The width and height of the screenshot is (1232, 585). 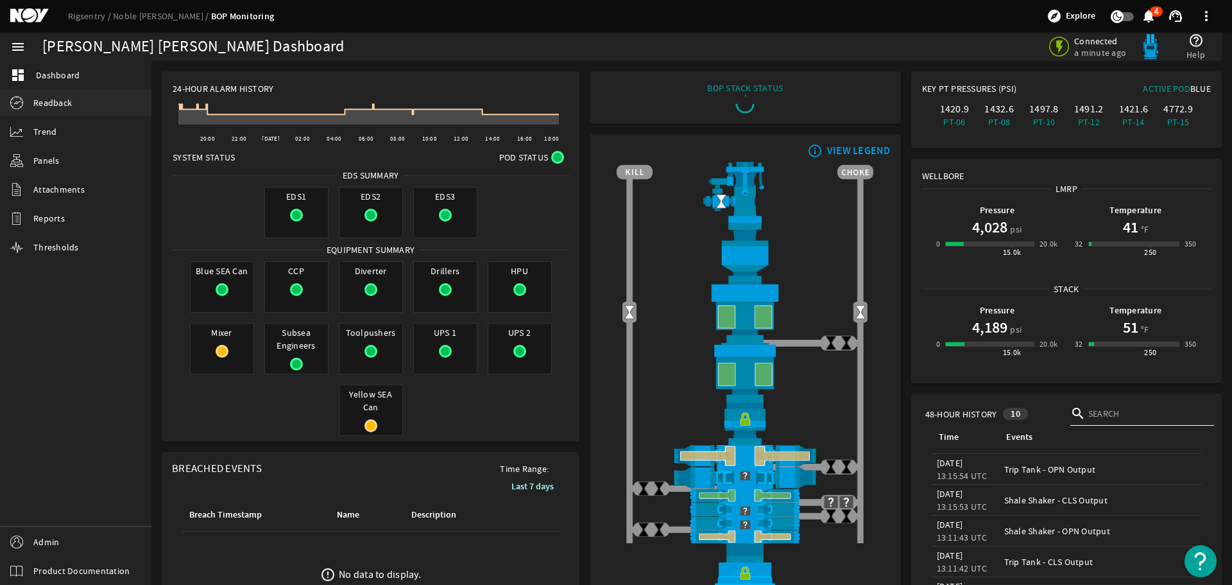 I want to click on text: 20:00, so click(x=207, y=139).